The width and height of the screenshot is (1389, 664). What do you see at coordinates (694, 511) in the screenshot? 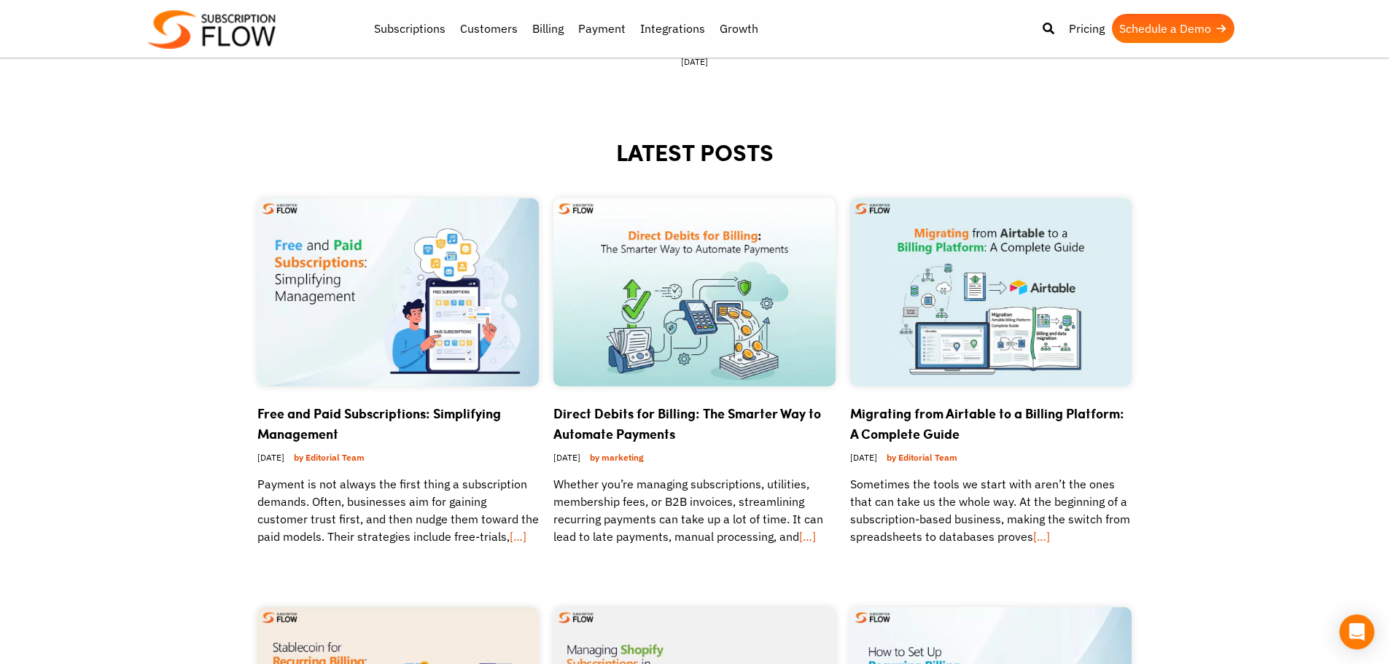
I see `p: Whether you’re managing subscriptions, utilities, membership fees, or B2B invoices, streamlining ...` at bounding box center [694, 511].